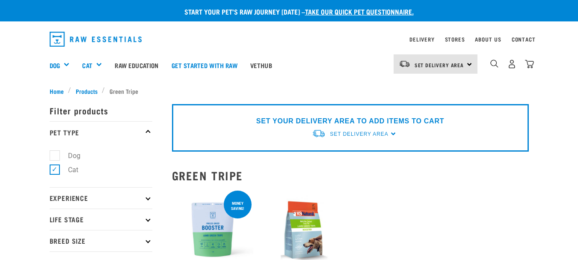 This screenshot has width=578, height=260. What do you see at coordinates (524, 39) in the screenshot?
I see `a: Contact` at bounding box center [524, 39].